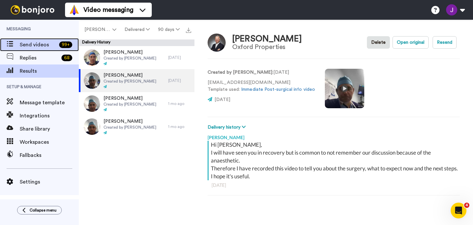  What do you see at coordinates (278, 89) in the screenshot?
I see `a: Immediate Post-surgical info video` at bounding box center [278, 89].